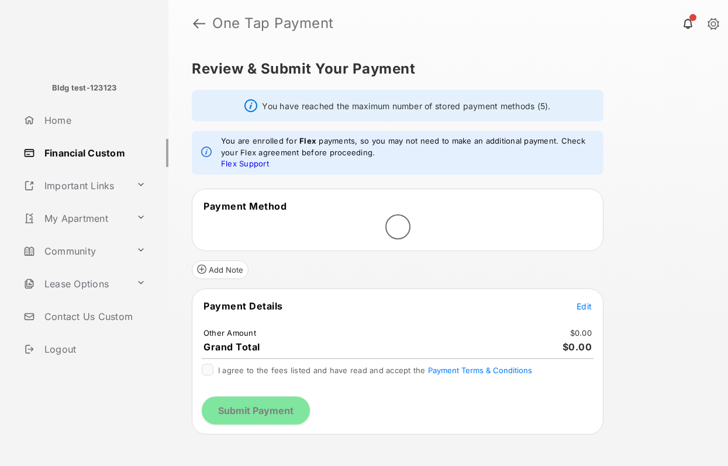 Image resolution: width=728 pixels, height=466 pixels. Describe the element at coordinates (584, 306) in the screenshot. I see `span: Edit` at that location.